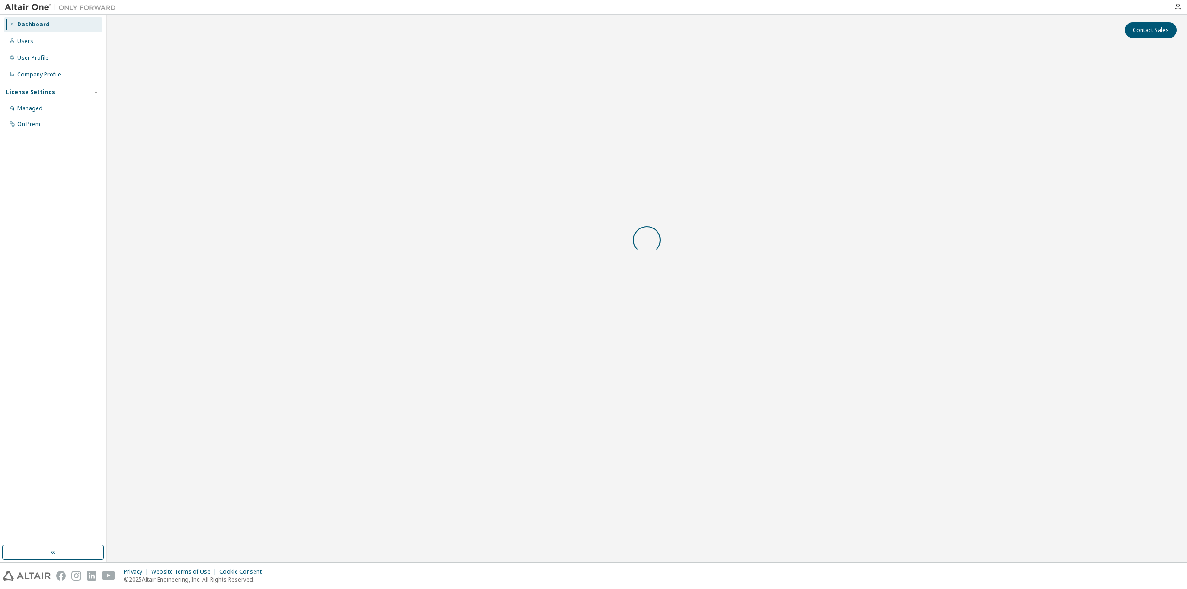 The image size is (1187, 589). Describe the element at coordinates (185, 572) in the screenshot. I see `div: Website Terms of Use` at that location.